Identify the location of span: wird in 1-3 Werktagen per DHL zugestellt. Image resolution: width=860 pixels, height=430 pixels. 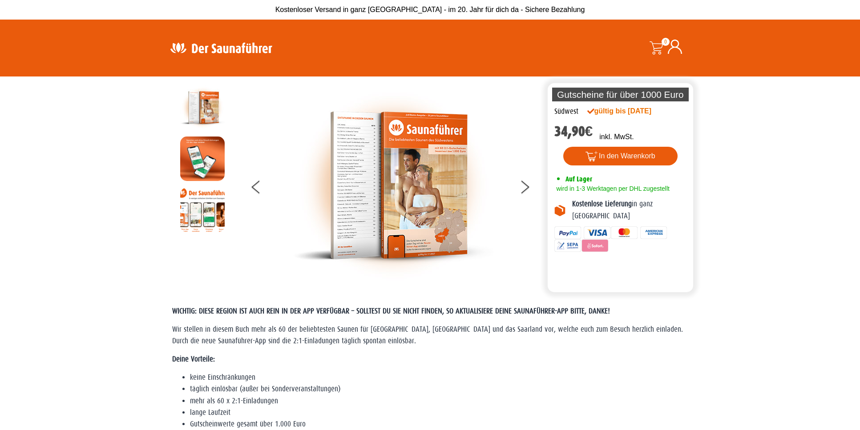
(612, 189).